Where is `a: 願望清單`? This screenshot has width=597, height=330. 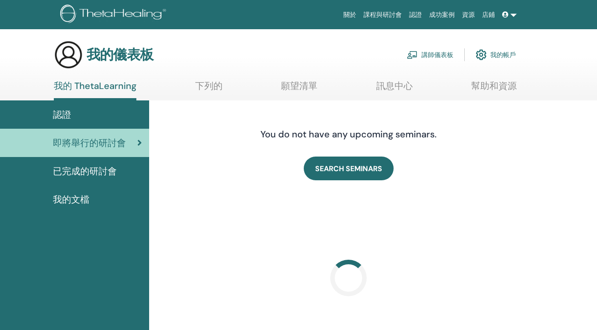
a: 願望清單 is located at coordinates (299, 89).